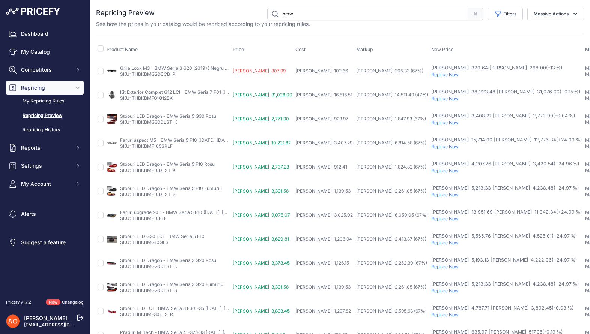 Image resolution: width=590 pixels, height=334 pixels. Describe the element at coordinates (45, 184) in the screenshot. I see `button: My Account` at that location.